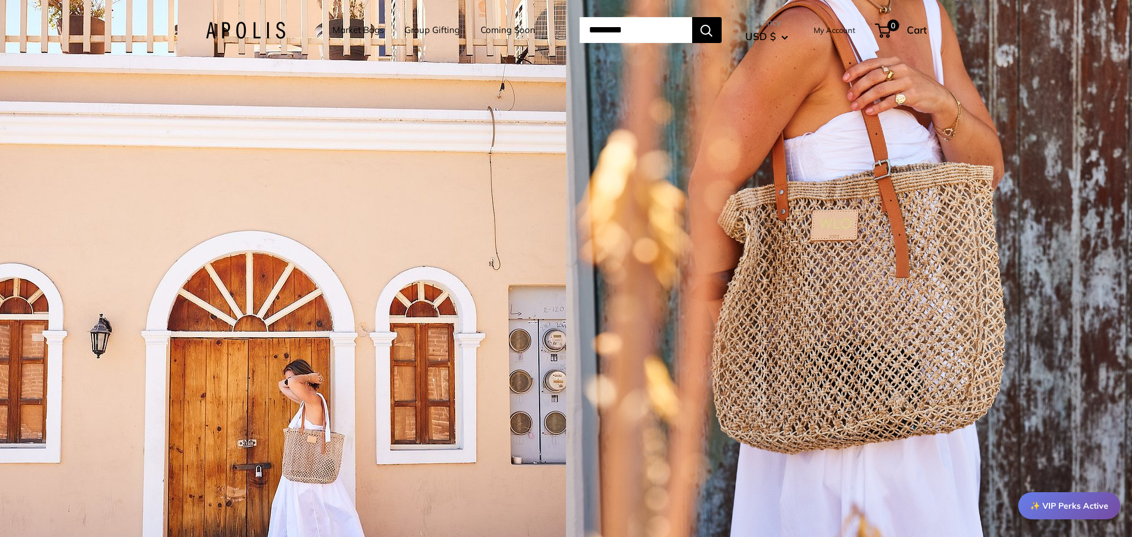 This screenshot has height=537, width=1132. I want to click on span: USD $, so click(760, 36).